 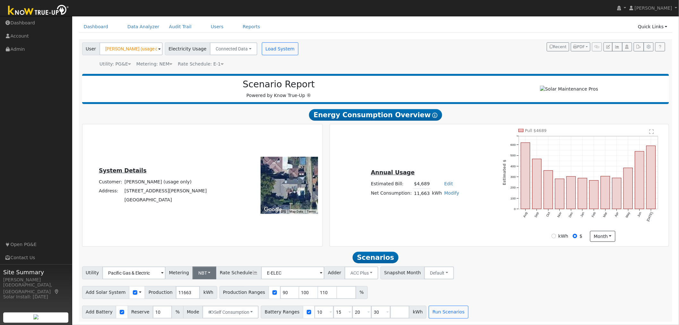 I want to click on span: Snapshot Month, so click(x=403, y=273).